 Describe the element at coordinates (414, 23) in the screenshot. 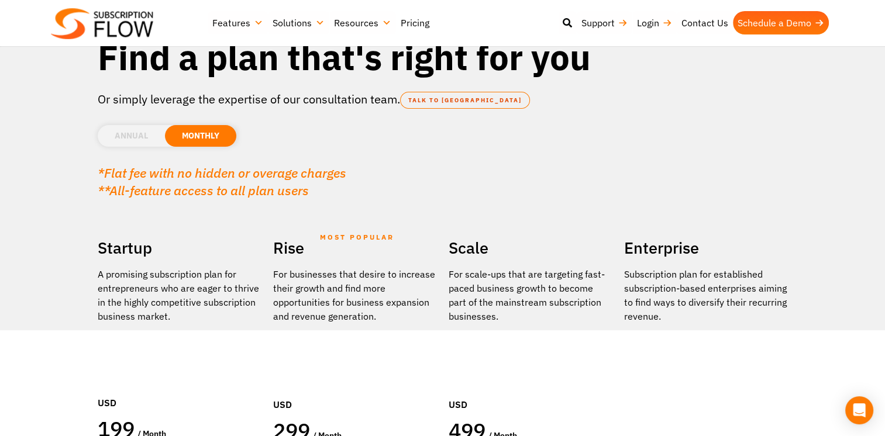

I see `a: Pricing` at that location.